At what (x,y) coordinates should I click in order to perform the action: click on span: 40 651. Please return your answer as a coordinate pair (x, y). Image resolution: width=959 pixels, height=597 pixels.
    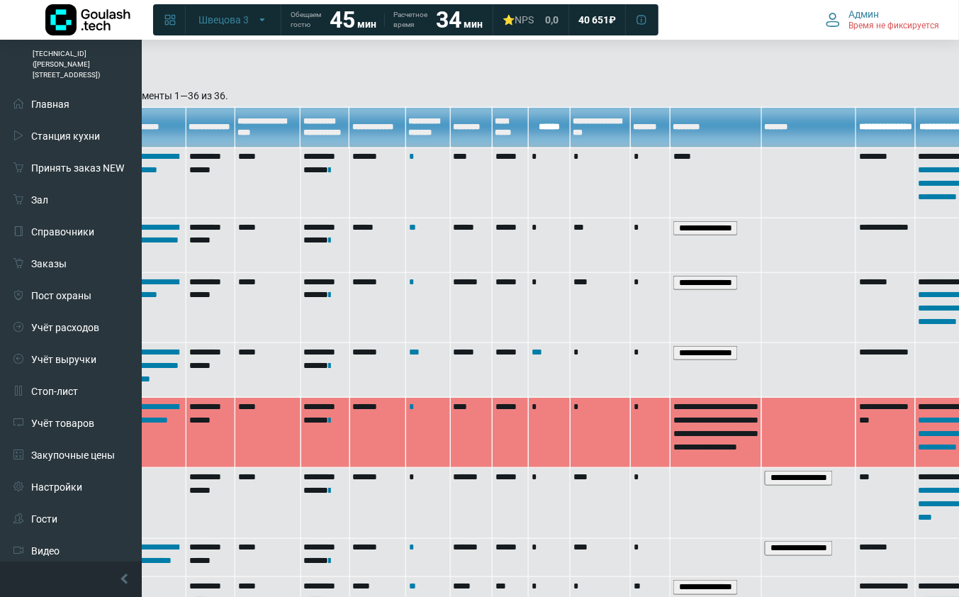
    Looking at the image, I should click on (593, 20).